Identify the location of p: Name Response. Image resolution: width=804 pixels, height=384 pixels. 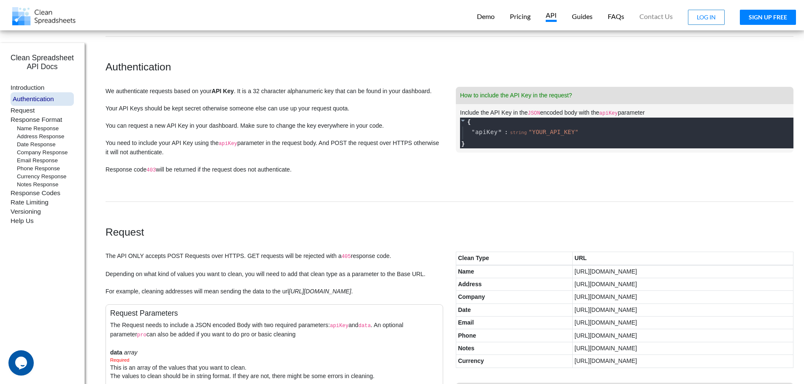
(45, 128).